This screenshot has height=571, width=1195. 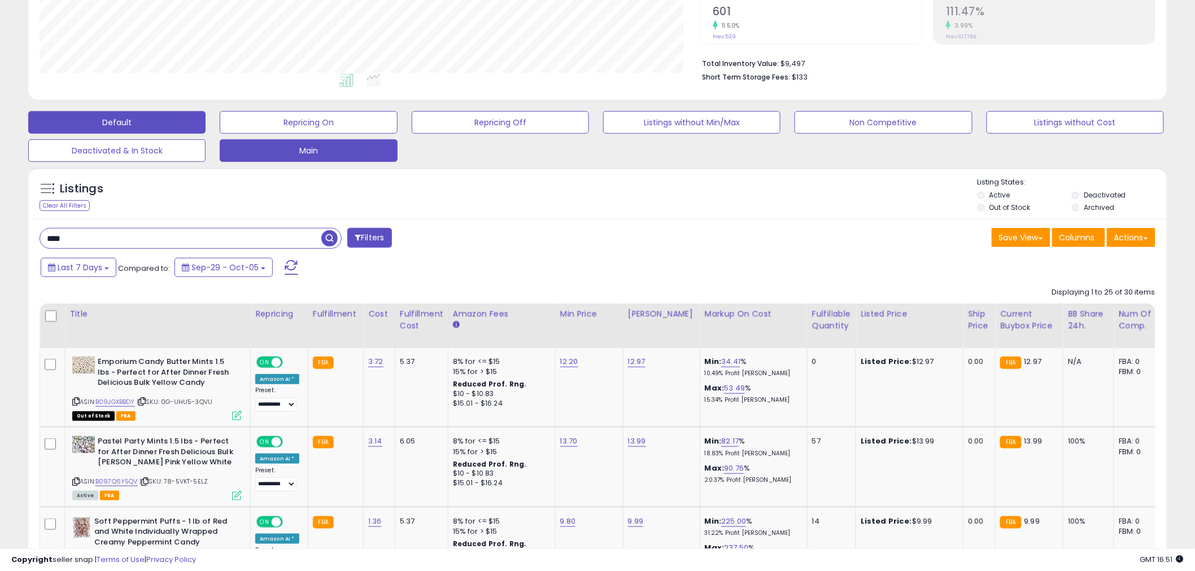 What do you see at coordinates (1033, 441) in the screenshot?
I see `span: 13.99` at bounding box center [1033, 441].